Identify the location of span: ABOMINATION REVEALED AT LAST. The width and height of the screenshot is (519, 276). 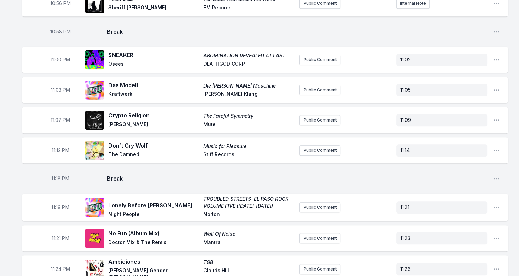
(249, 56).